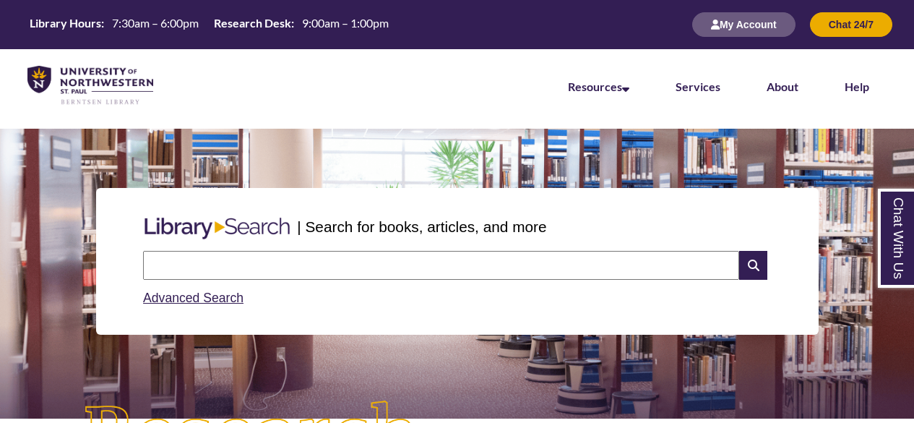  I want to click on button: My Account, so click(744, 25).